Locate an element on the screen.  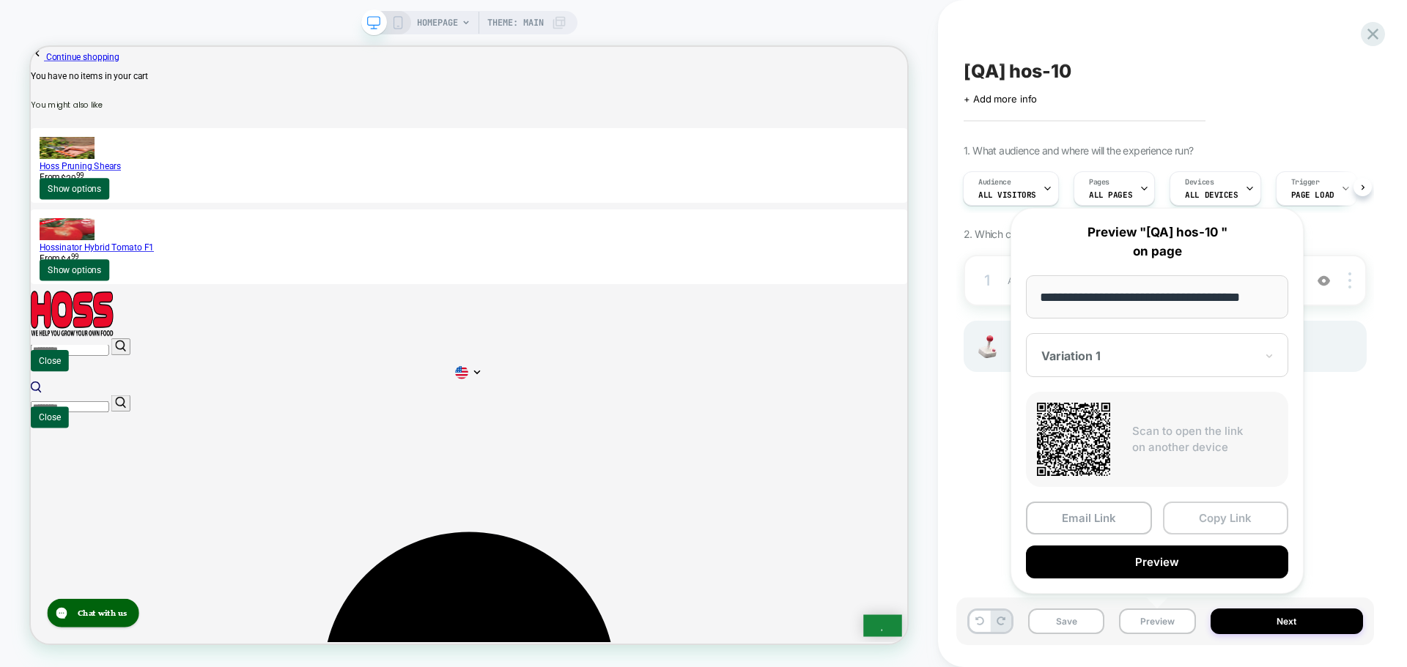
img: crossed eye is located at coordinates (1323, 281).